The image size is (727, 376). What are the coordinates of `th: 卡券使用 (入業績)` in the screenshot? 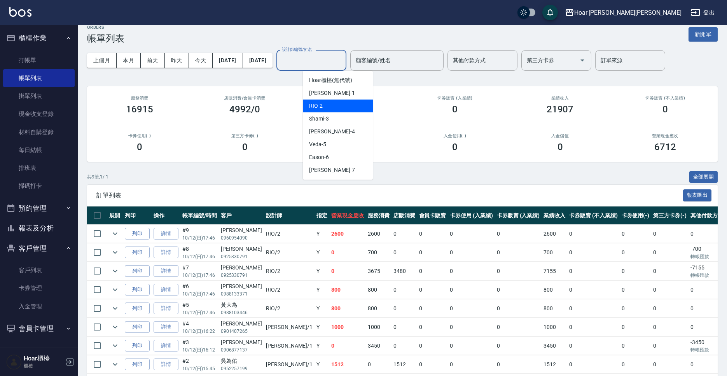 It's located at (472, 216).